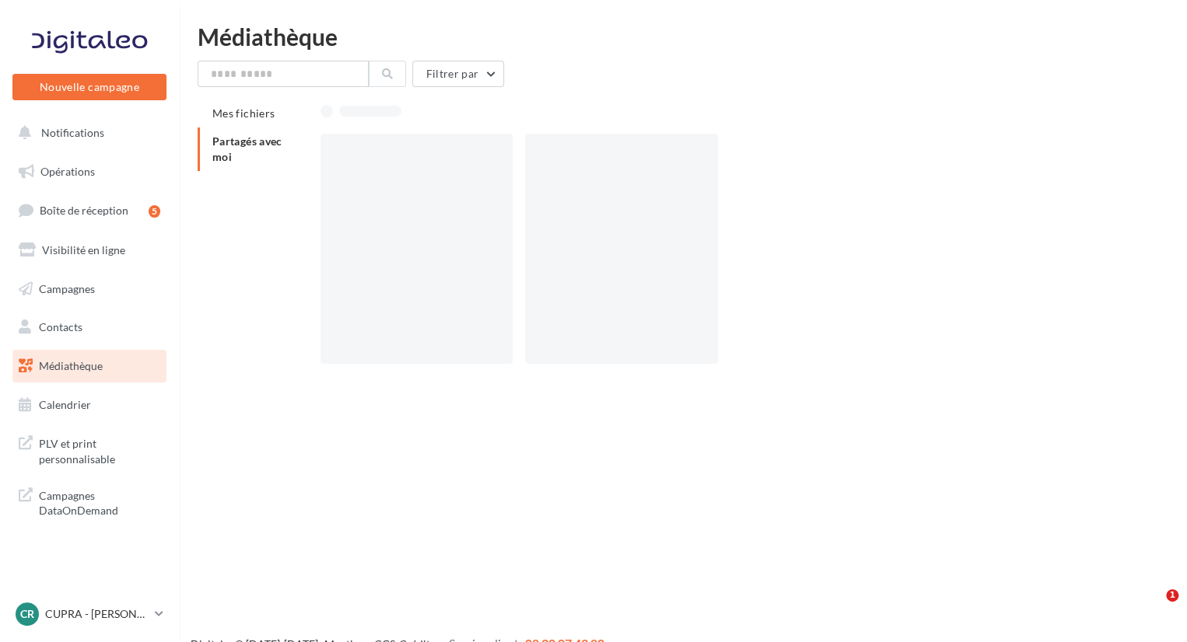 The image size is (1187, 642). I want to click on a: Campagnes, so click(89, 289).